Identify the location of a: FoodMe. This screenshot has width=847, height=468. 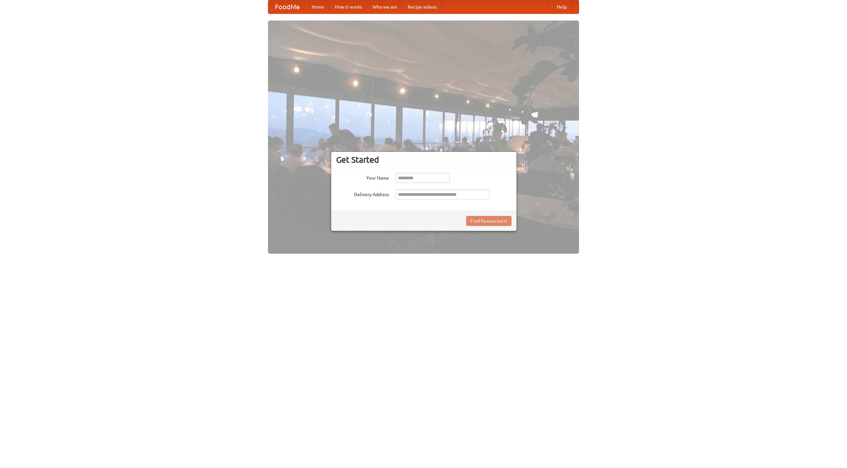
(287, 7).